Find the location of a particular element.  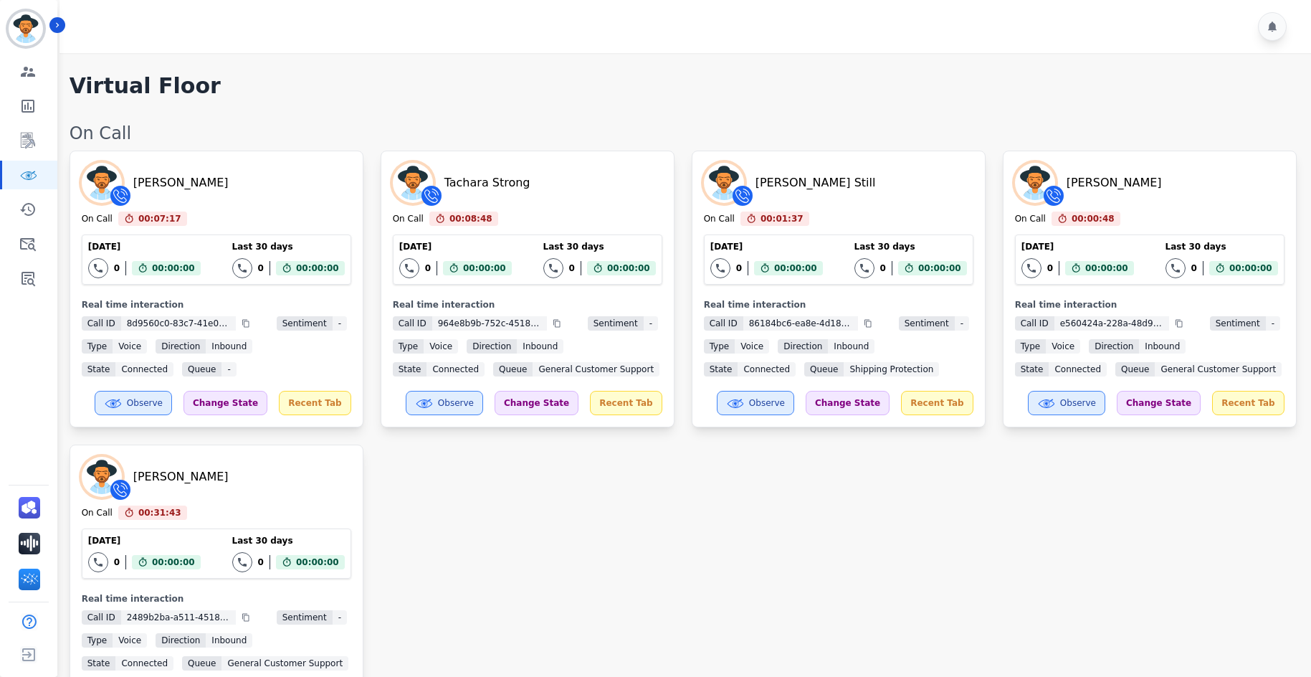

img: Bordered avatar is located at coordinates (26, 29).